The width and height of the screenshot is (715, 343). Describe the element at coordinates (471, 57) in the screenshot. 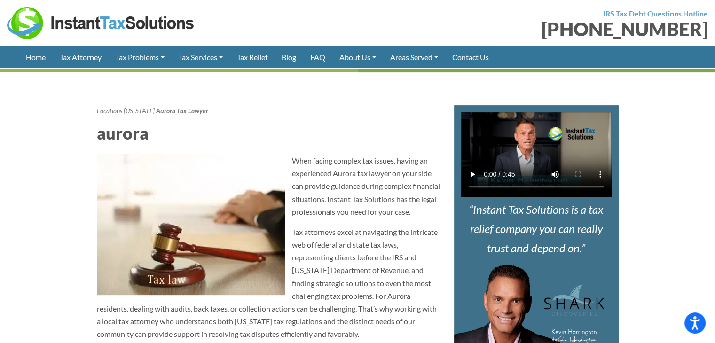

I see `a: Contact Us` at that location.